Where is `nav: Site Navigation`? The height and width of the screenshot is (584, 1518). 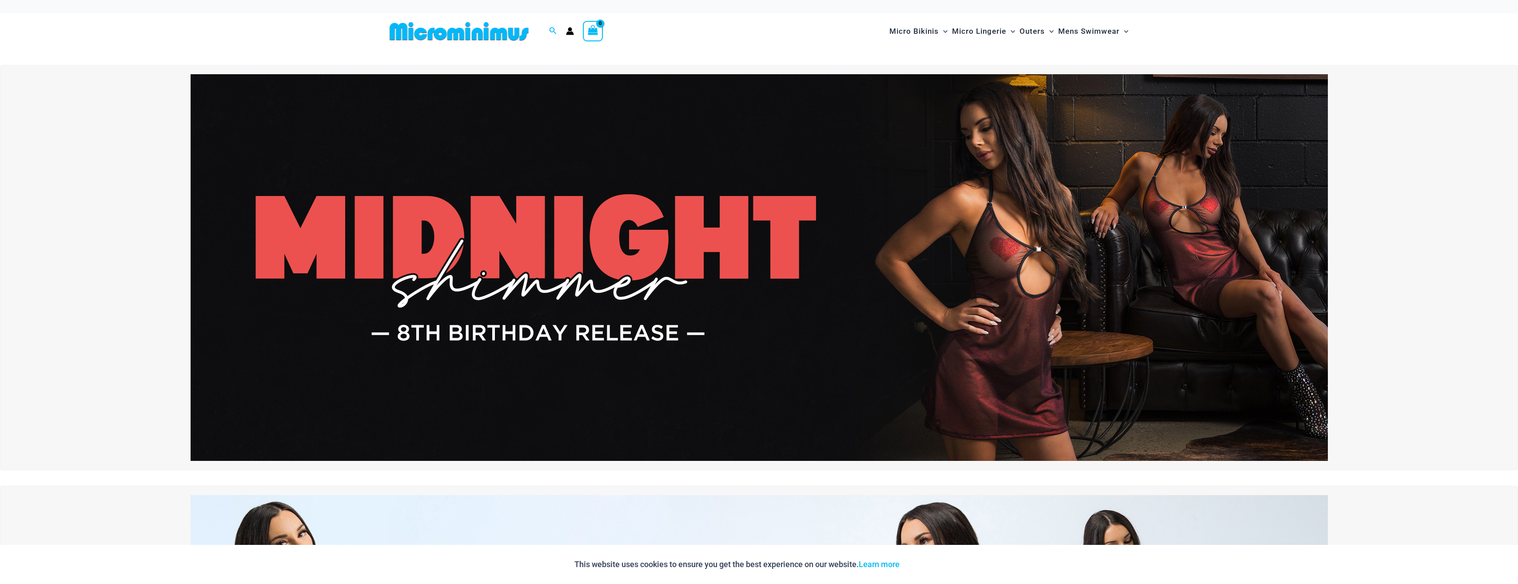
nav: Site Navigation is located at coordinates (1009, 31).